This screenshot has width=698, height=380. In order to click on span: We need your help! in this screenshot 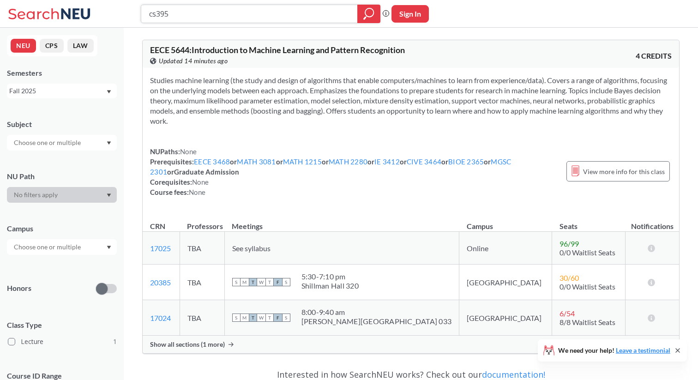, I will do `click(614, 351)`.